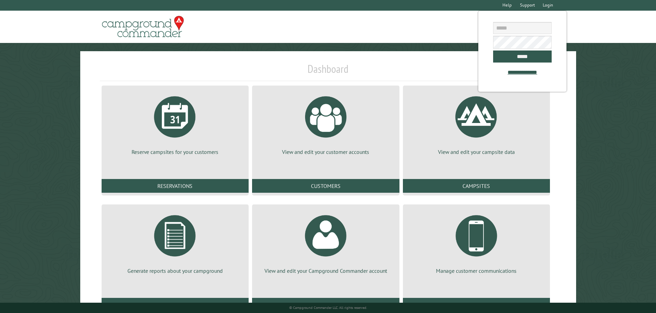 Image resolution: width=656 pixels, height=313 pixels. I want to click on a: View and edit your customer accounts, so click(325, 124).